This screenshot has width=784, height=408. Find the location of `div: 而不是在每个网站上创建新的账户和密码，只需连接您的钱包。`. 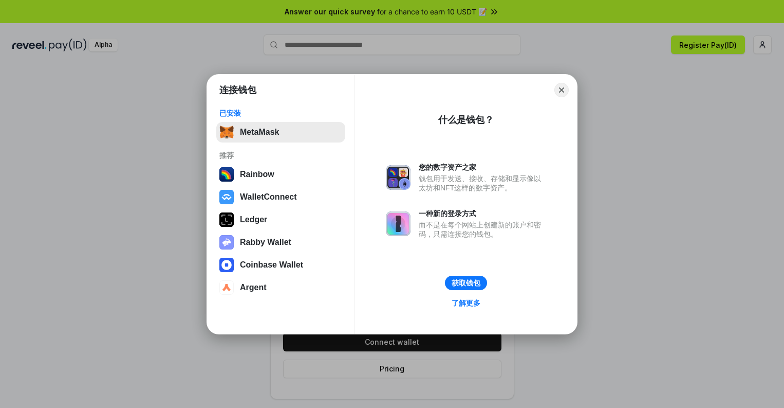

div: 而不是在每个网站上创建新的账户和密码，只需连接您的钱包。 is located at coordinates (483, 229).